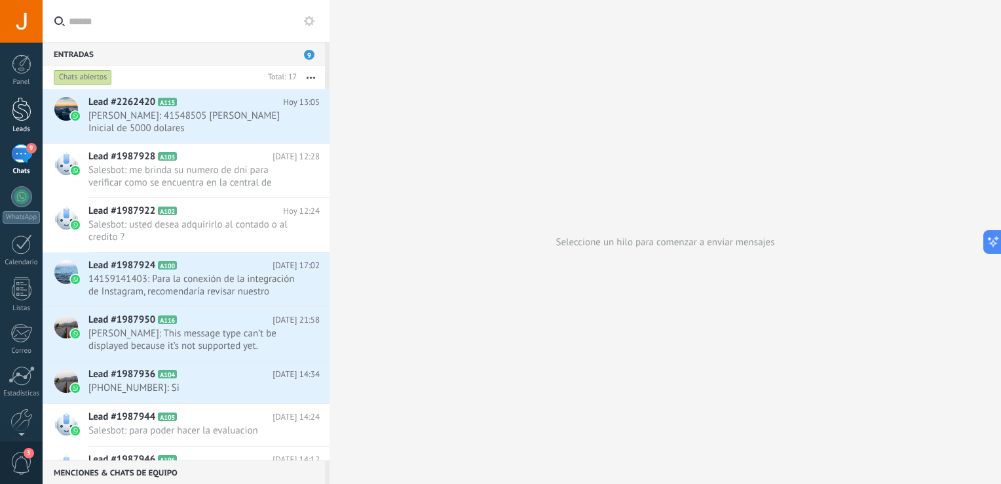 Image resolution: width=1001 pixels, height=484 pixels. What do you see at coordinates (22, 351) in the screenshot?
I see `div: Correo` at bounding box center [22, 351].